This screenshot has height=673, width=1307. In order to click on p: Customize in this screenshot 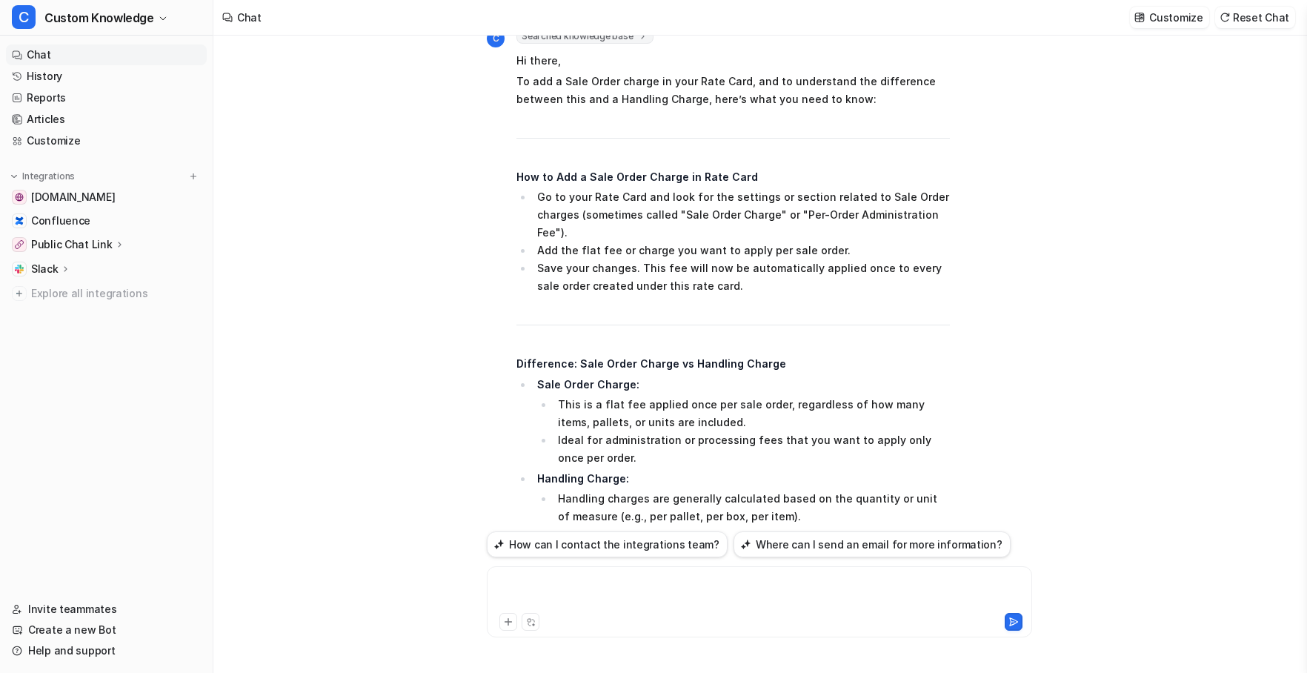, I will do `click(1176, 17)`.